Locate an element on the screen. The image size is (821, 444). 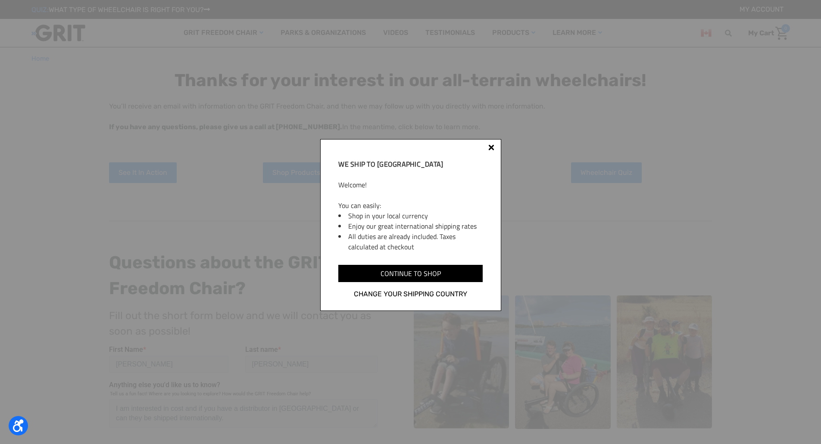
p: You can easily: is located at coordinates (410, 206).